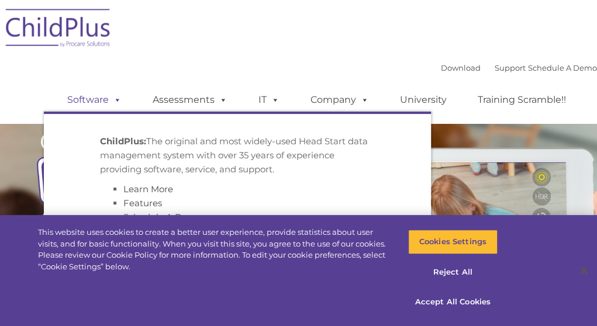 This screenshot has height=326, width=597. What do you see at coordinates (190, 100) in the screenshot?
I see `a: Assessments` at bounding box center [190, 100].